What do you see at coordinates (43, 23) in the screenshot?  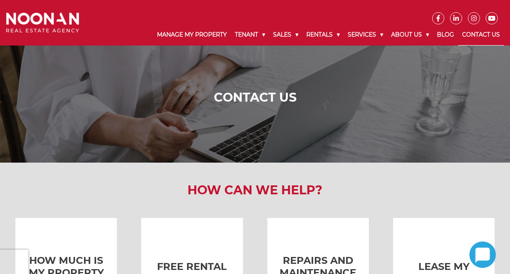 I see `img: Noonan Real Estate Agency` at bounding box center [43, 23].